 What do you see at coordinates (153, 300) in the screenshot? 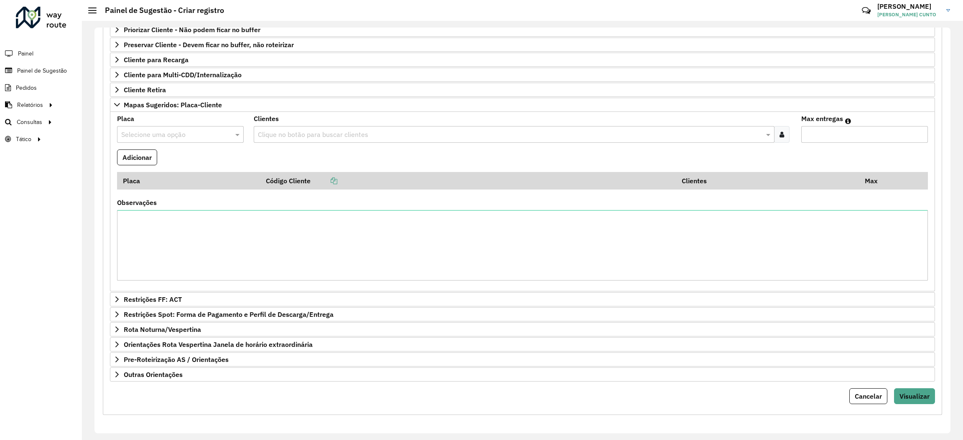
I see `span: Restrições FF: ACT` at bounding box center [153, 300].